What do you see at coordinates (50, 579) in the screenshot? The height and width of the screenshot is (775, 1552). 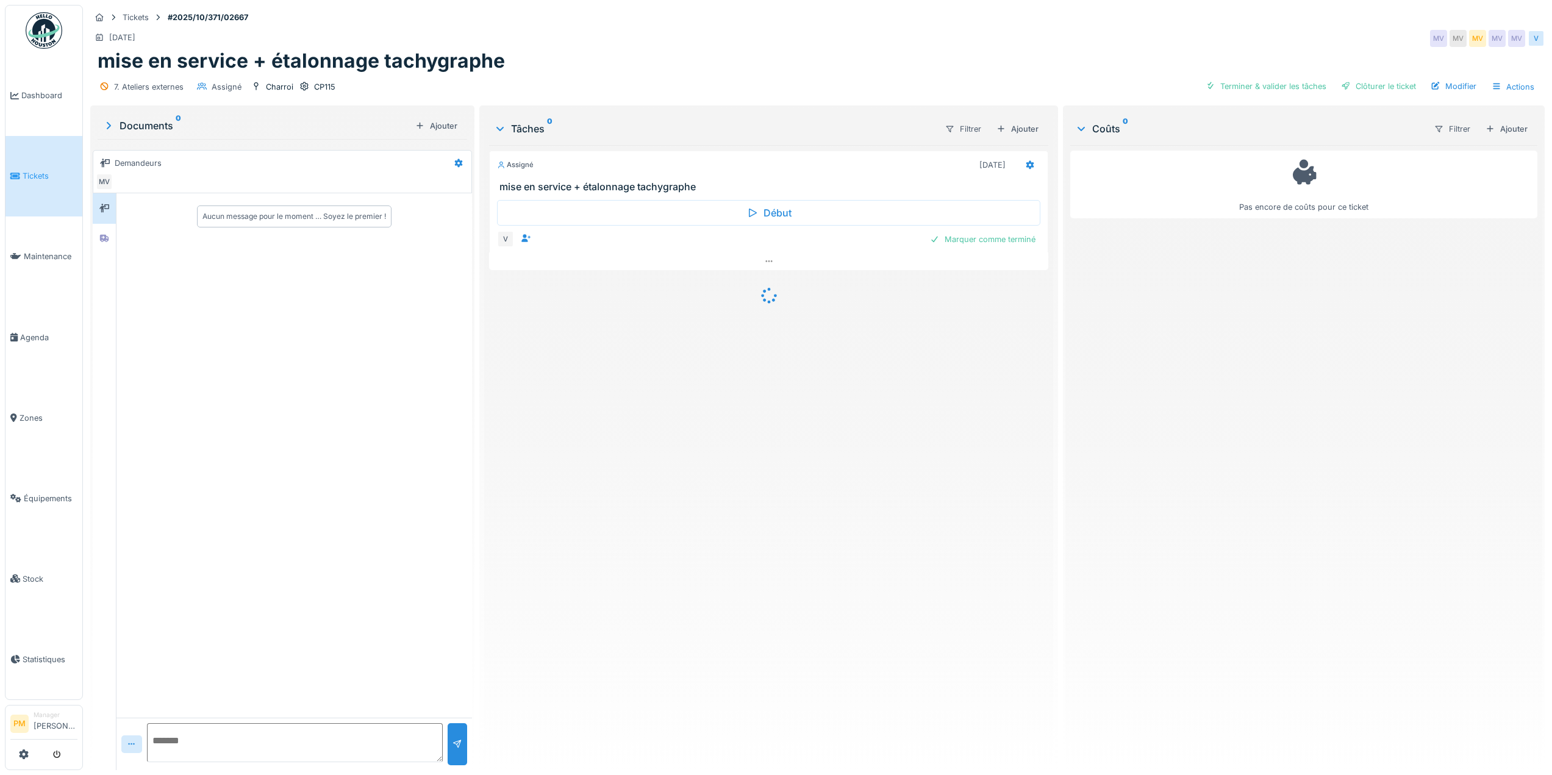 I see `span: Stock` at bounding box center [50, 579].